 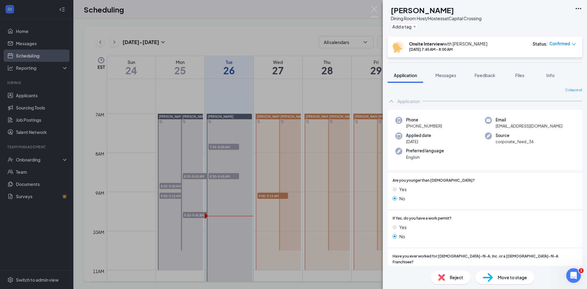 What do you see at coordinates (485, 75) in the screenshot?
I see `span: Feedback` at bounding box center [485, 75].